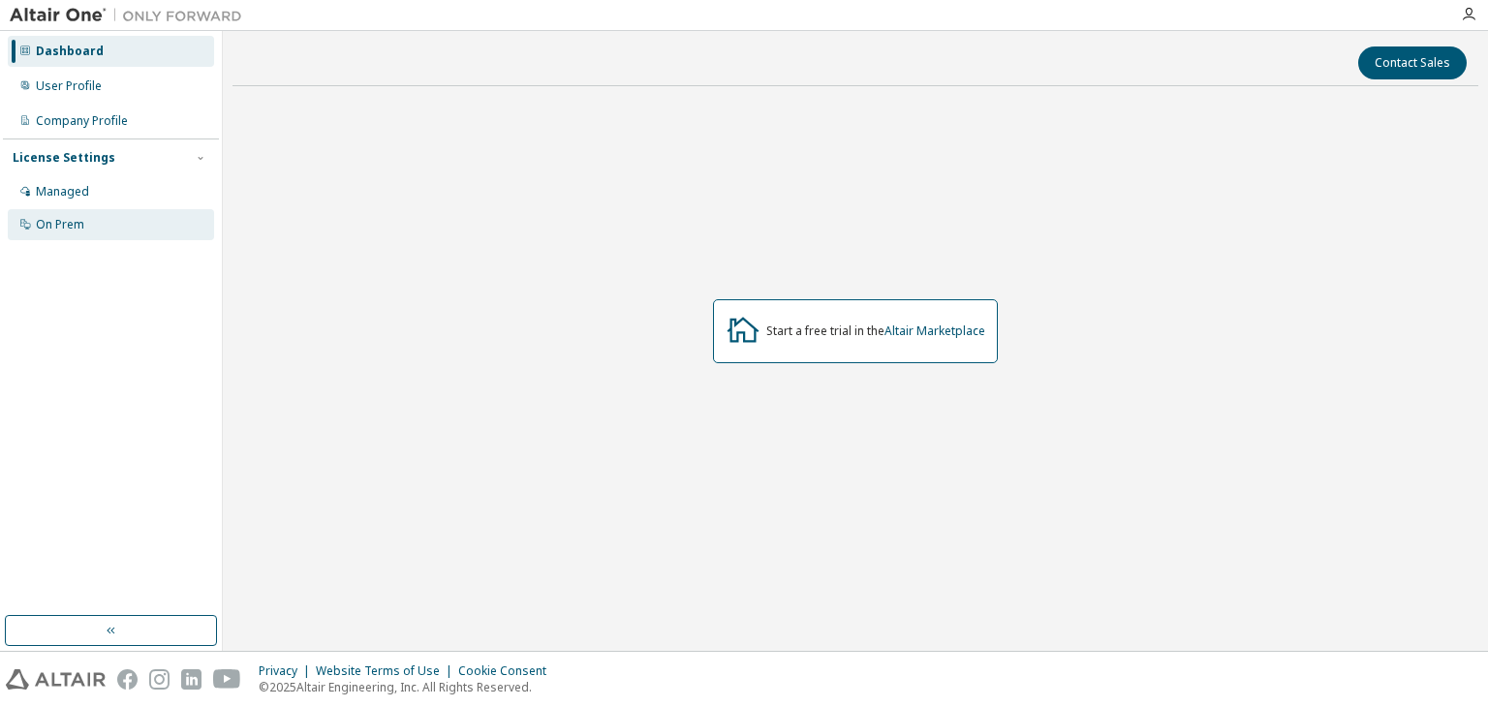 Image resolution: width=1488 pixels, height=707 pixels. What do you see at coordinates (935, 330) in the screenshot?
I see `a: Altair Marketplace` at bounding box center [935, 330].